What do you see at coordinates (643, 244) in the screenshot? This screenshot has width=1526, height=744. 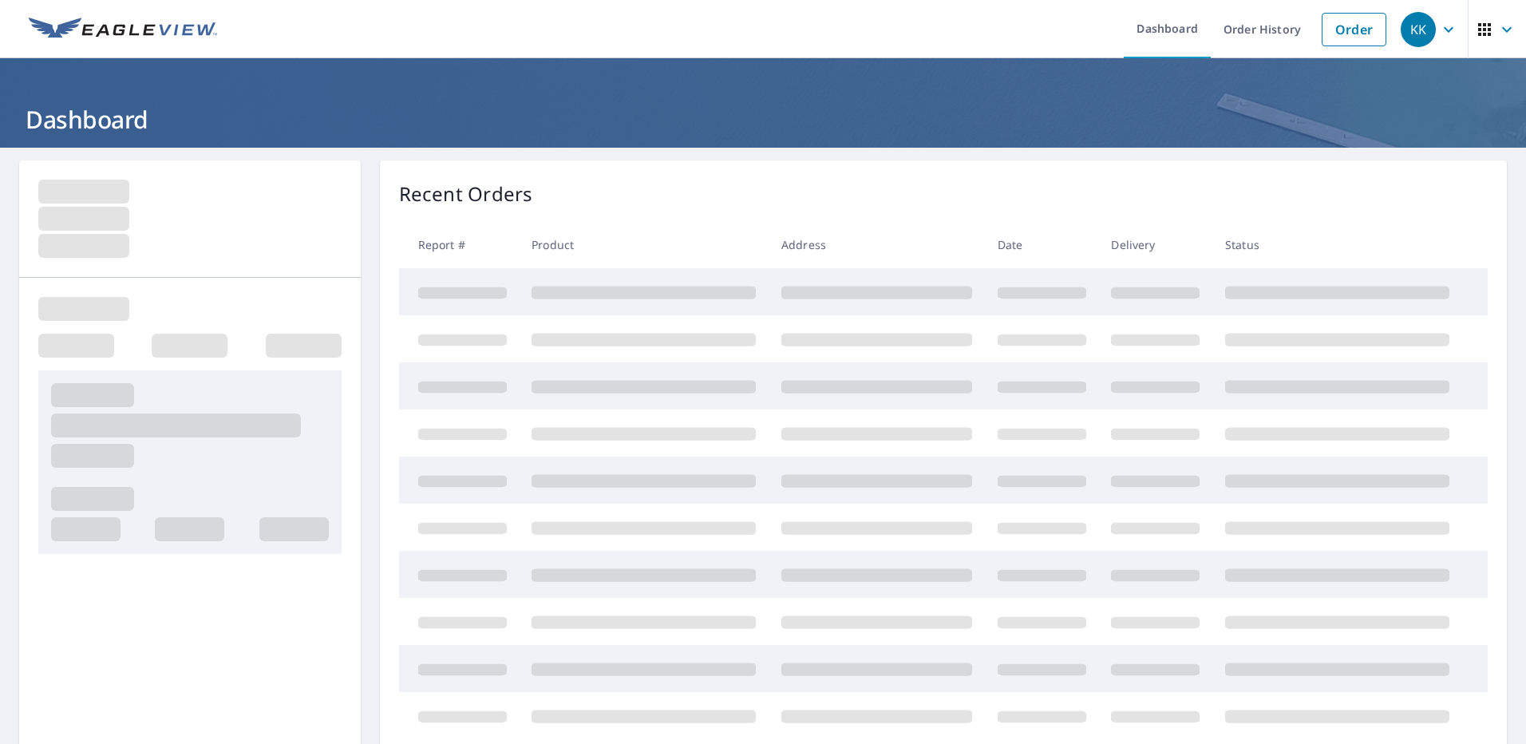 I see `th: Product` at bounding box center [643, 244].